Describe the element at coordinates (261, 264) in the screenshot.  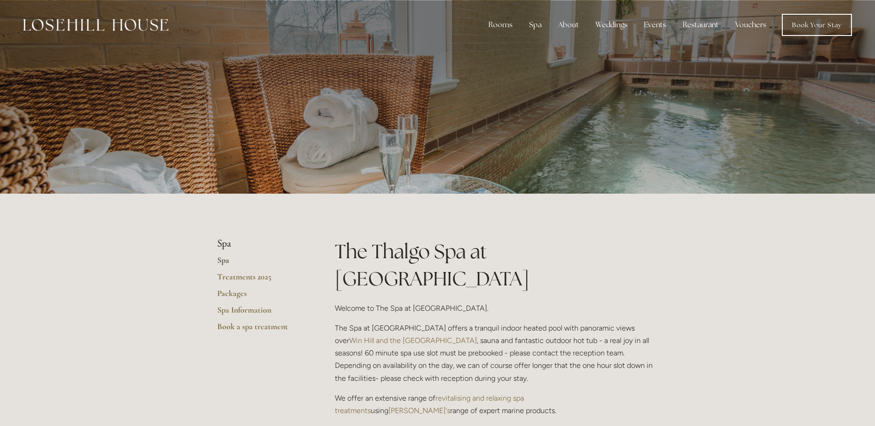
I see `a: Spa` at that location.